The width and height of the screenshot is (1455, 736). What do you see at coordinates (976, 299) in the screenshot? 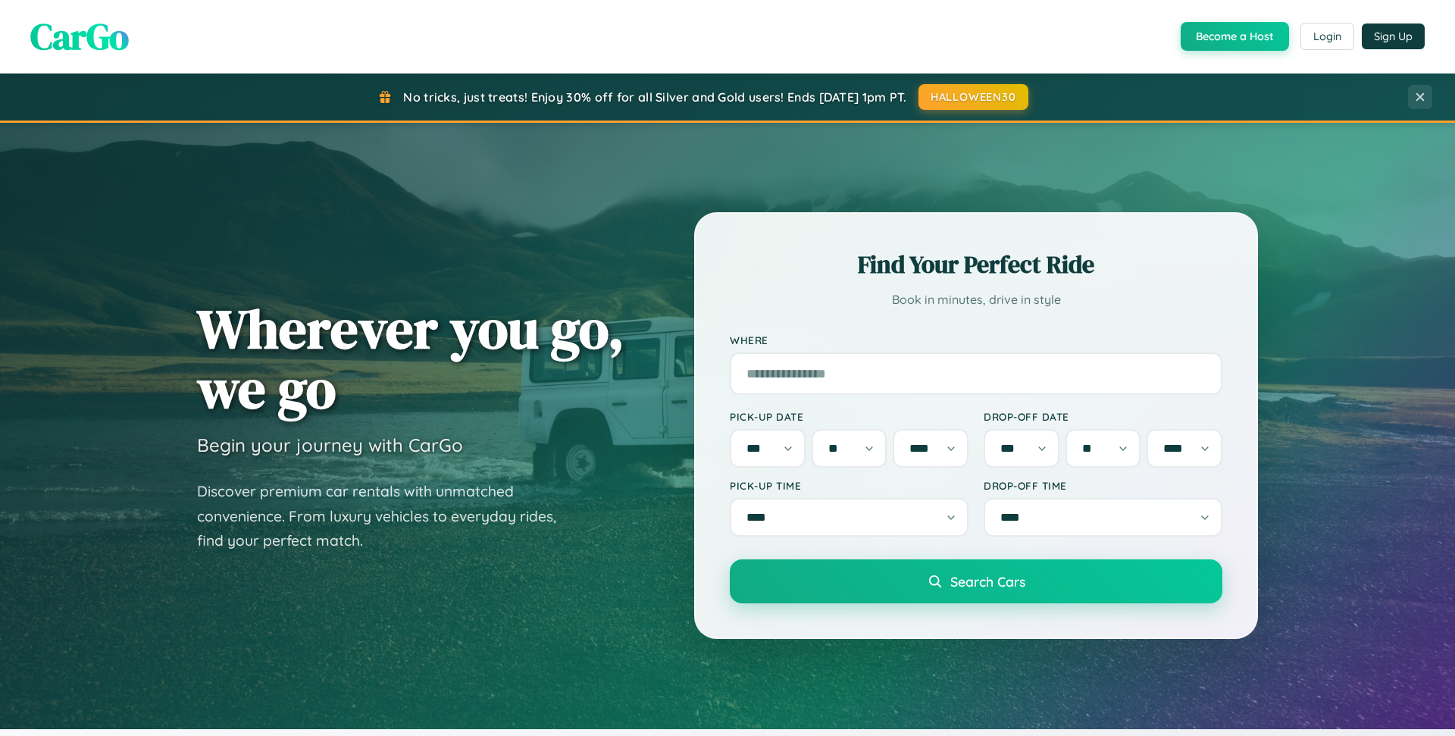
I see `p: Book in minutes, drive in style` at bounding box center [976, 299].